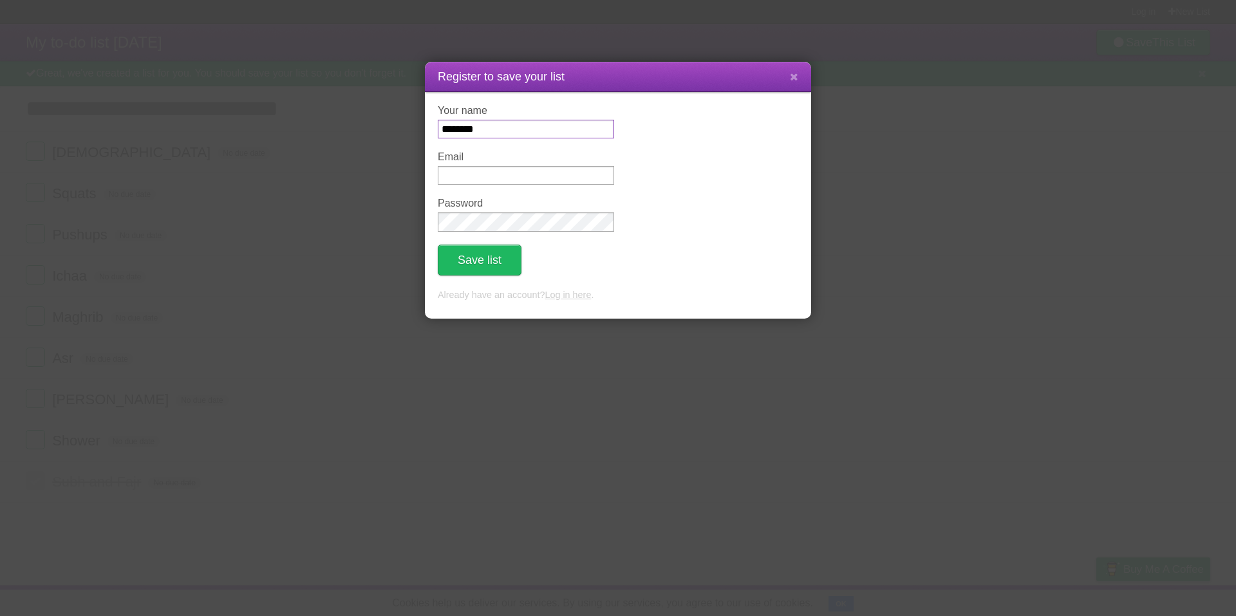 This screenshot has width=1236, height=616. Describe the element at coordinates (618, 296) in the screenshot. I see `p: Already have an account? .` at that location.